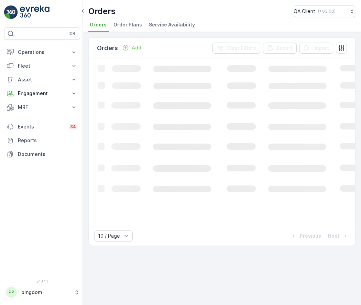 This screenshot has width=361, height=305. Describe the element at coordinates (333, 236) in the screenshot. I see `p: Next` at that location.